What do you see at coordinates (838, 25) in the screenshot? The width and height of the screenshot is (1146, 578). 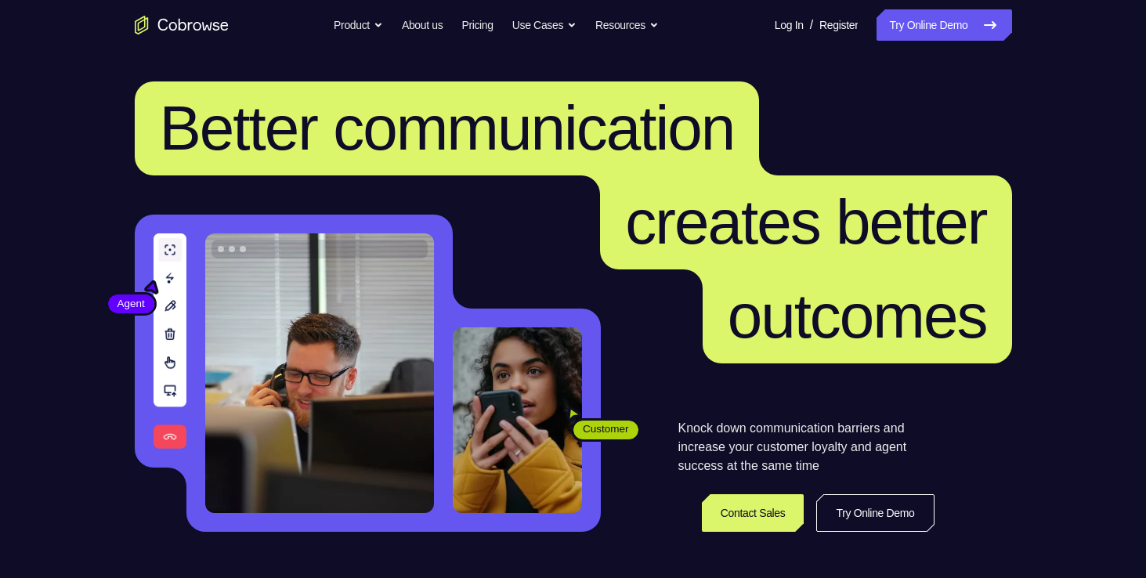 I see `a: Register` at bounding box center [838, 25].